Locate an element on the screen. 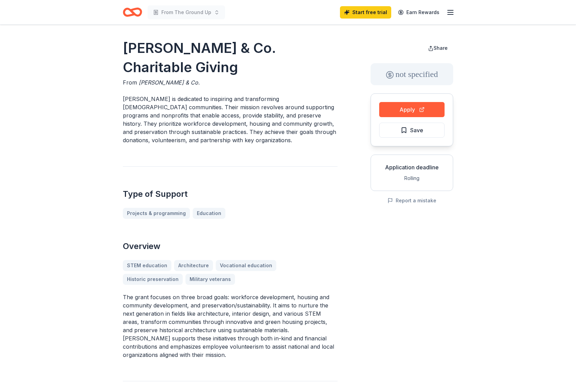 This screenshot has width=576, height=383. span: From The Ground Up is located at coordinates (186, 12).